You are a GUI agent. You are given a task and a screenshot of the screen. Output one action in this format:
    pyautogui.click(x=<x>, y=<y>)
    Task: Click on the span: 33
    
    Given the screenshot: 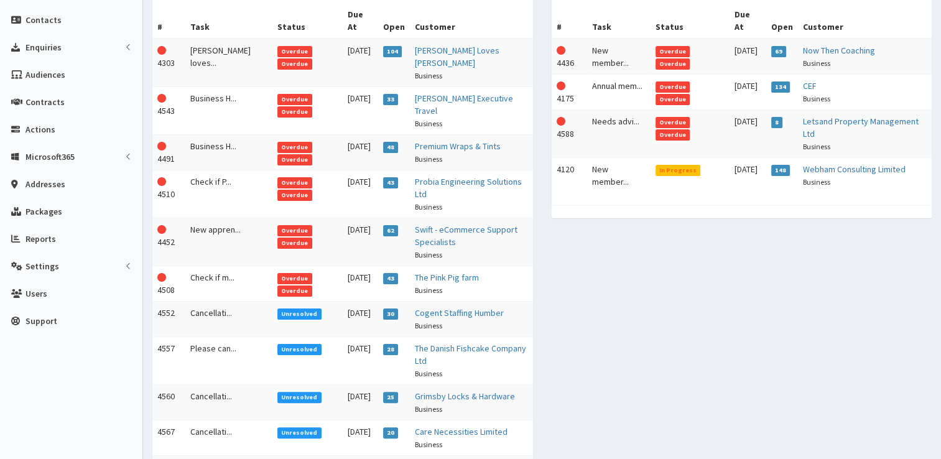 What is the action you would take?
    pyautogui.click(x=391, y=99)
    